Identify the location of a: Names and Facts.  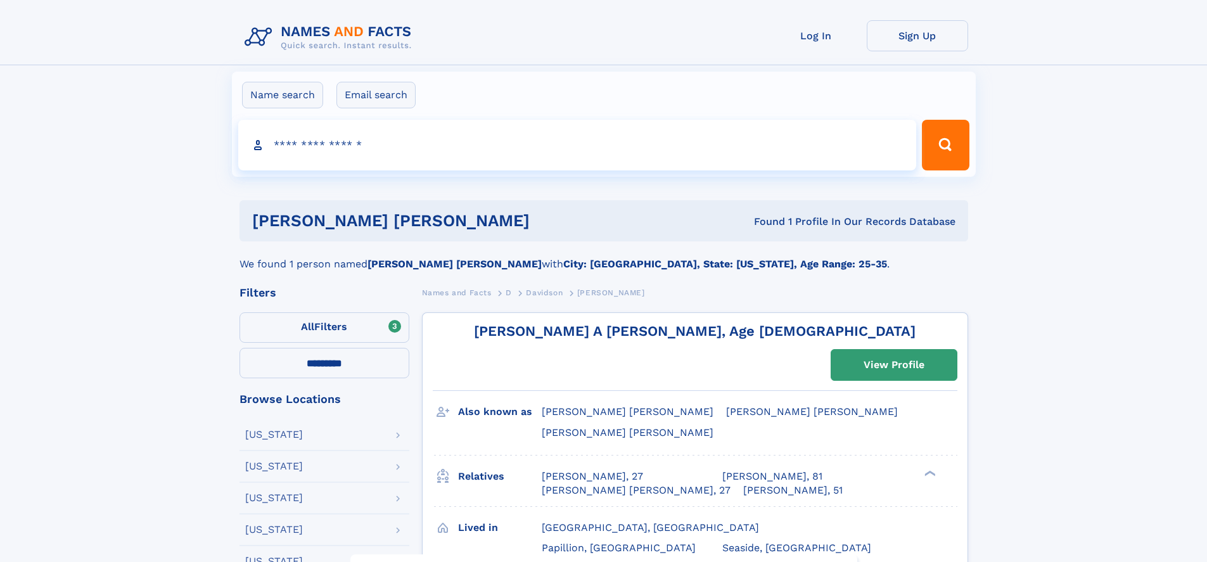
(457, 292).